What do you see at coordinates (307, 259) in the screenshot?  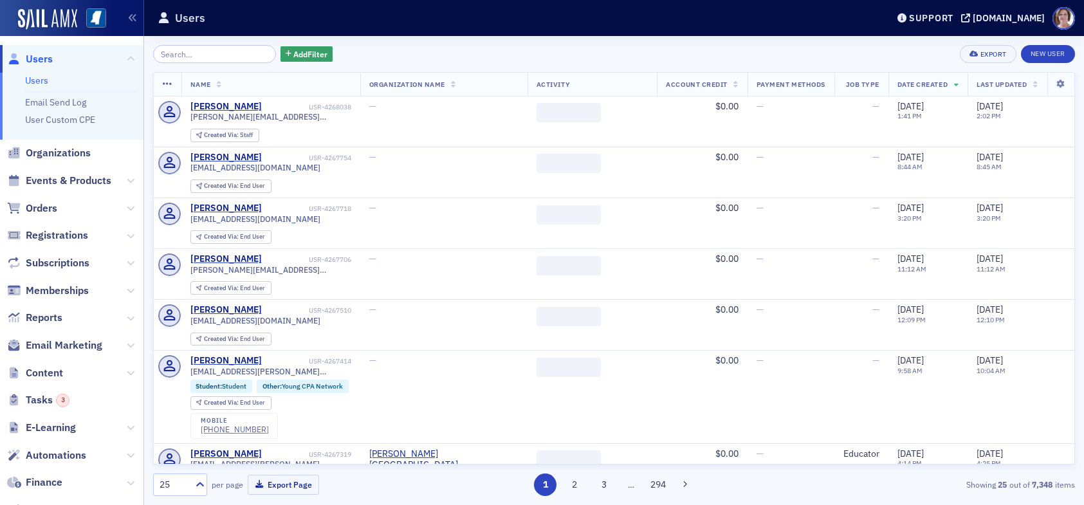 I see `div: USR-4267706` at bounding box center [307, 259].